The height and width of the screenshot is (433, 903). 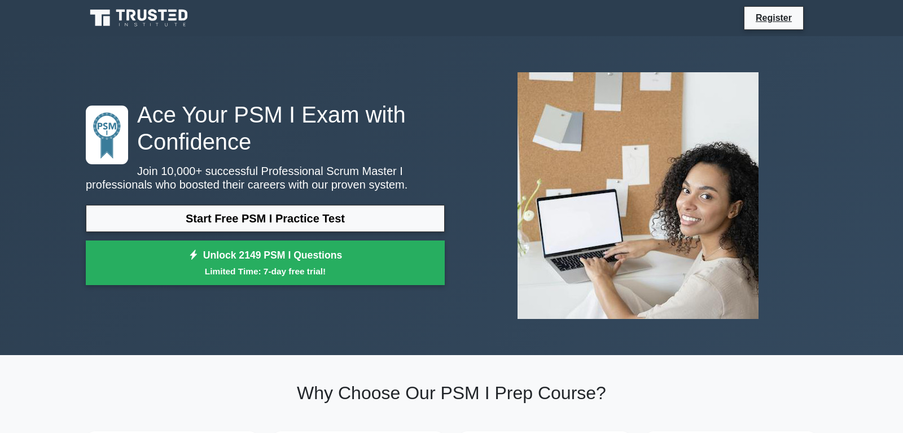 I want to click on h2: Why Choose Our PSM I Prep Course?, so click(x=452, y=393).